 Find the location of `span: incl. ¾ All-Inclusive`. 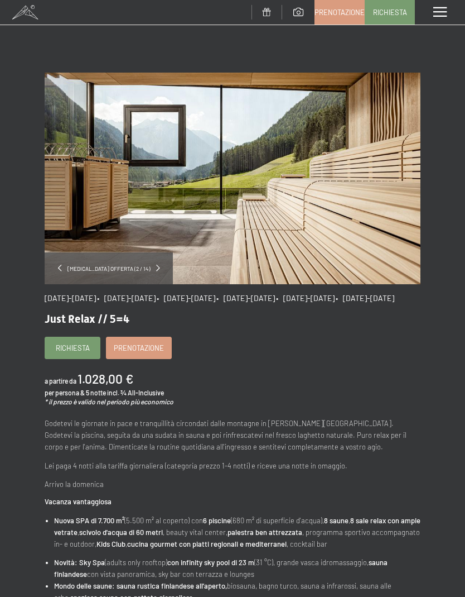

span: incl. ¾ All-Inclusive is located at coordinates (136, 392).